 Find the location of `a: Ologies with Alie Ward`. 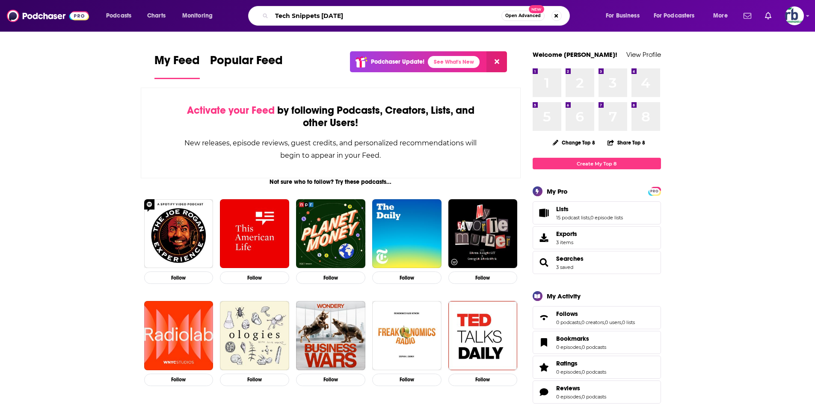

a: Ologies with Alie Ward is located at coordinates (254, 336).